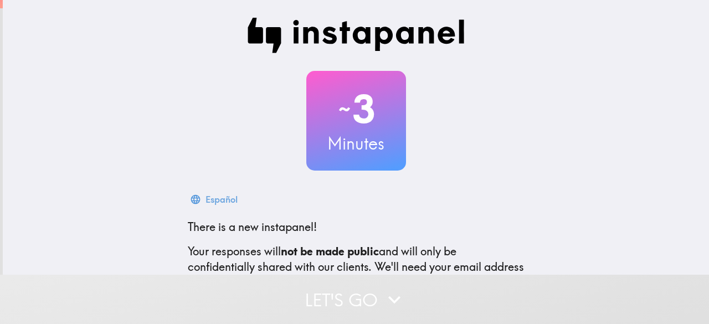 The width and height of the screenshot is (709, 324). I want to click on h3: Minutes, so click(356, 144).